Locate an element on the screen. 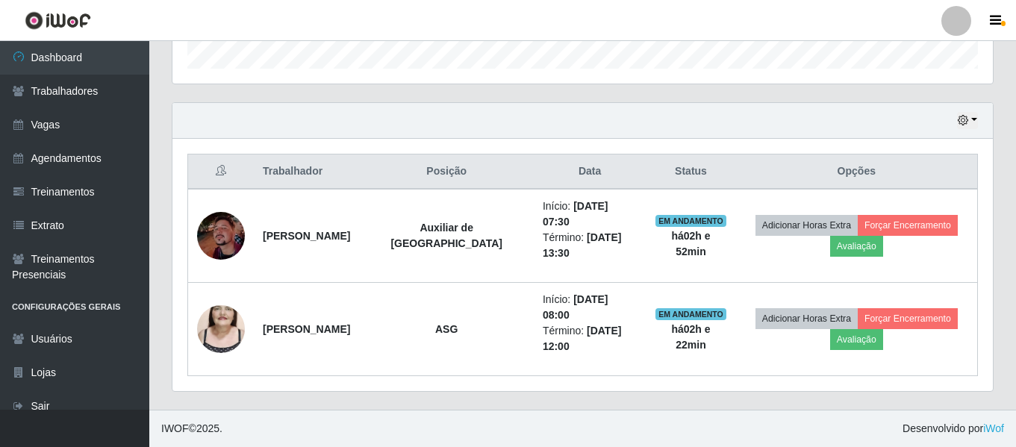 This screenshot has width=1016, height=447. span: Desenvolvido por is located at coordinates (953, 428).